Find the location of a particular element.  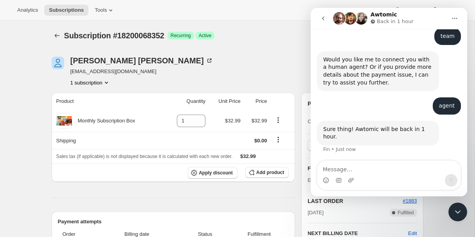

img: Profile image for Emily is located at coordinates (50, 11).